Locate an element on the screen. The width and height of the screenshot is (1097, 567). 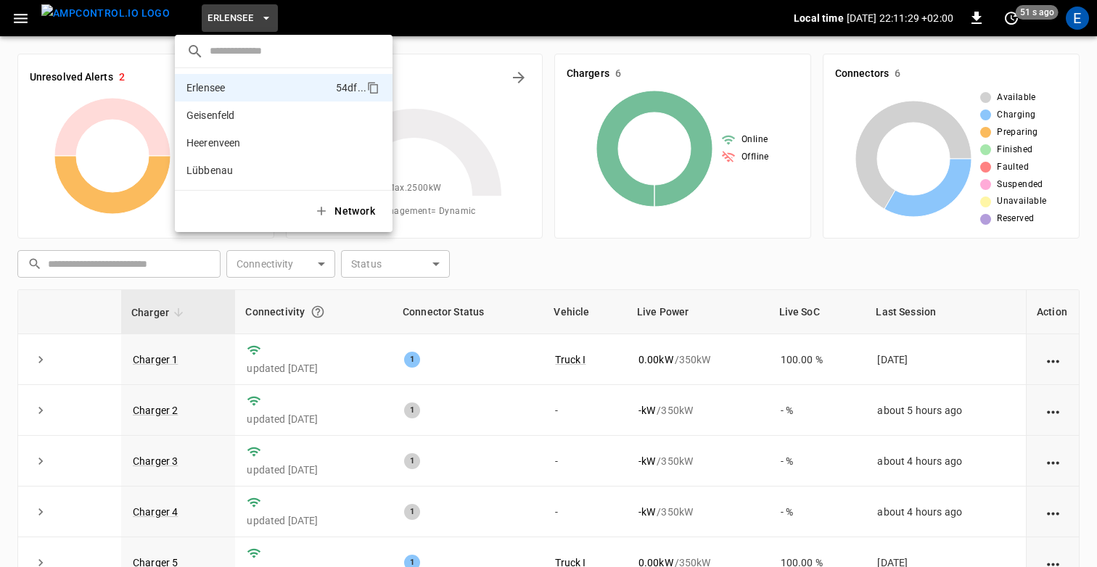
p: Geisenfeld is located at coordinates (257, 115).